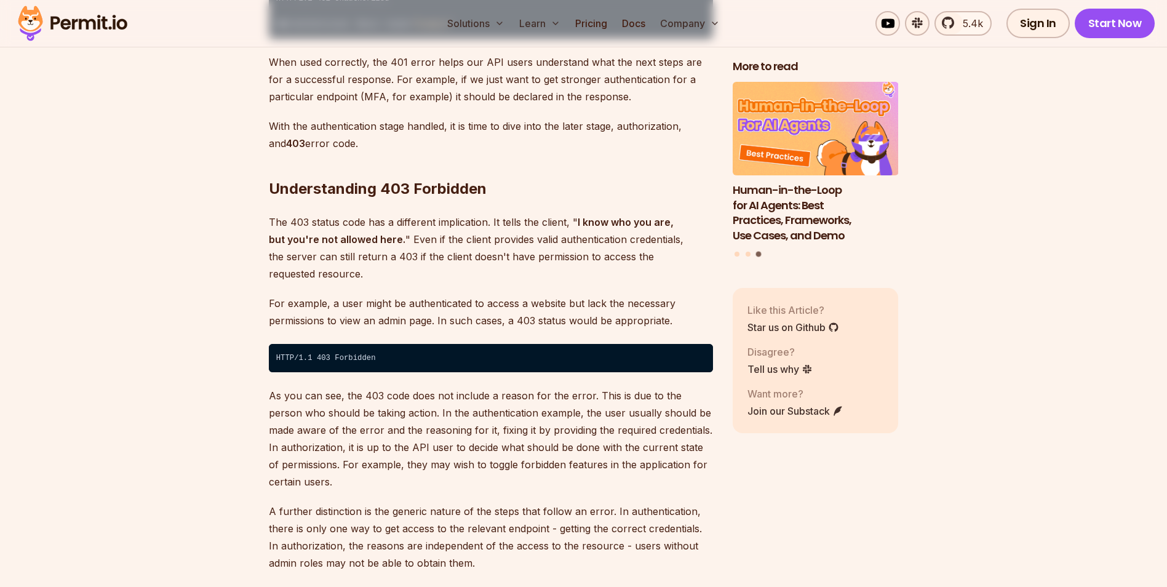 This screenshot has height=587, width=1167. What do you see at coordinates (816, 212) in the screenshot?
I see `h3: Human-in-the-Loop for AI Agents: Best Practices, Frameworks, Use Cases, and Demo` at bounding box center [816, 212].